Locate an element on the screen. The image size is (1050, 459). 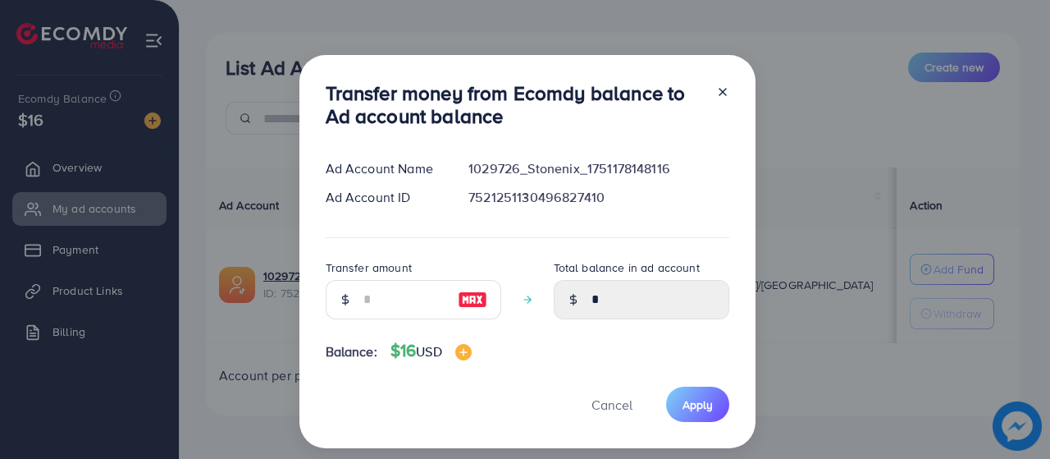
span: Balance: is located at coordinates (351, 351).